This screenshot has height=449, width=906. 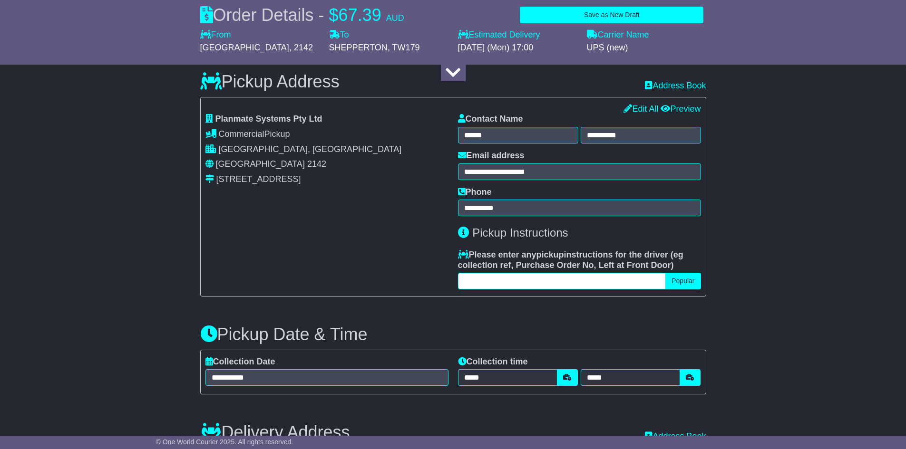 I want to click on h3: Delivery Address, so click(x=275, y=433).